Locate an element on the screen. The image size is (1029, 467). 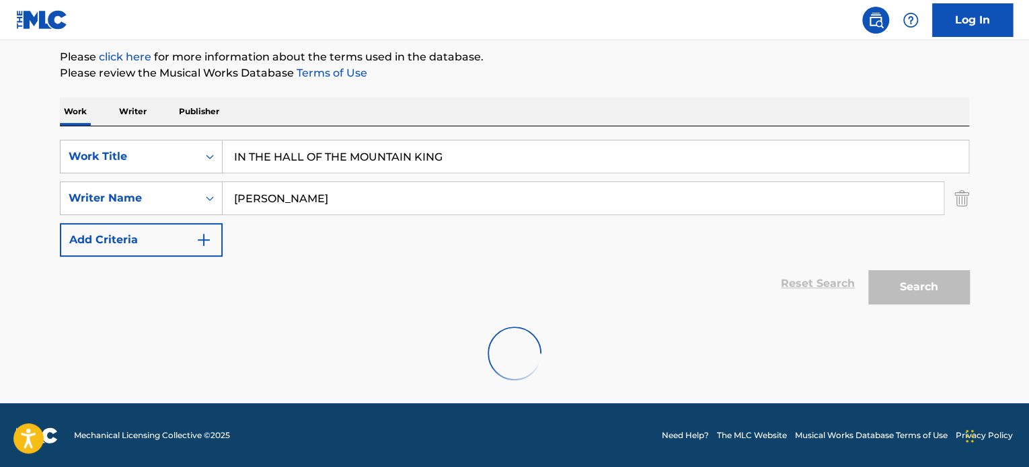
img: preloader is located at coordinates (514, 354).